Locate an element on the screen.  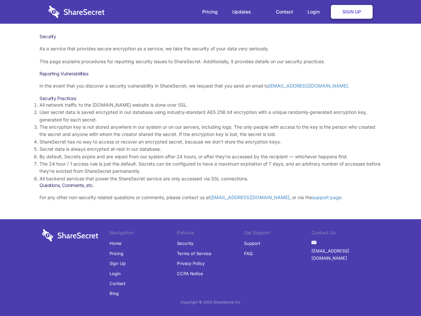
h3: Questions, Comments, etc. is located at coordinates (211, 185).